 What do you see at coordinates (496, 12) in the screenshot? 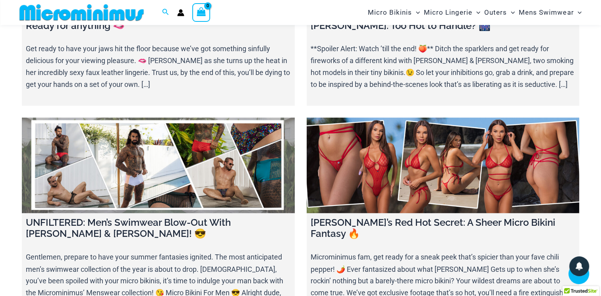
I see `span: Outers` at bounding box center [496, 12].